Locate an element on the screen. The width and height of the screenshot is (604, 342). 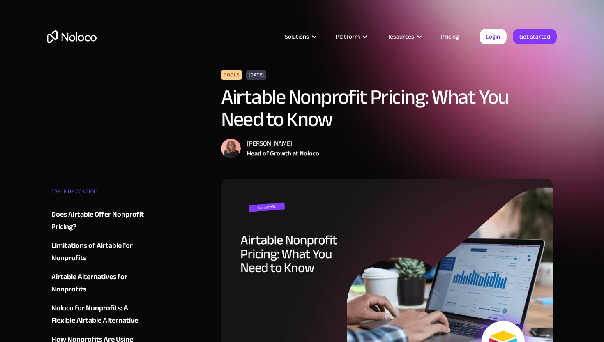
div: Airtable Alternatives for Nonprofits is located at coordinates (101, 283).